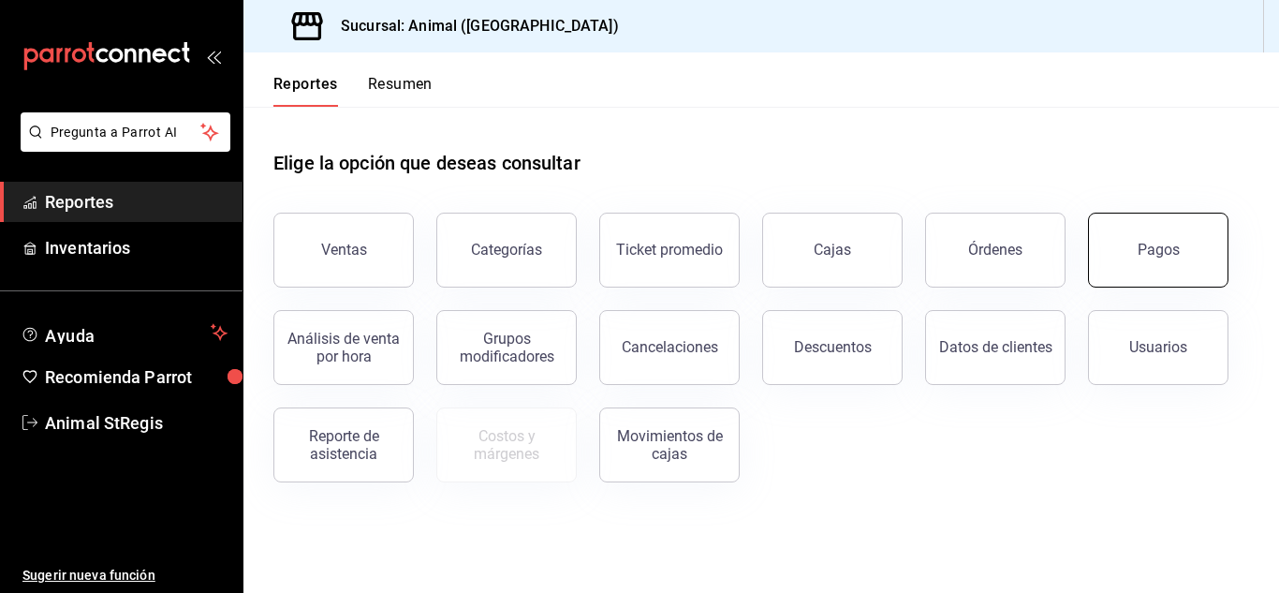 The width and height of the screenshot is (1279, 593). I want to click on span: Reportes, so click(136, 201).